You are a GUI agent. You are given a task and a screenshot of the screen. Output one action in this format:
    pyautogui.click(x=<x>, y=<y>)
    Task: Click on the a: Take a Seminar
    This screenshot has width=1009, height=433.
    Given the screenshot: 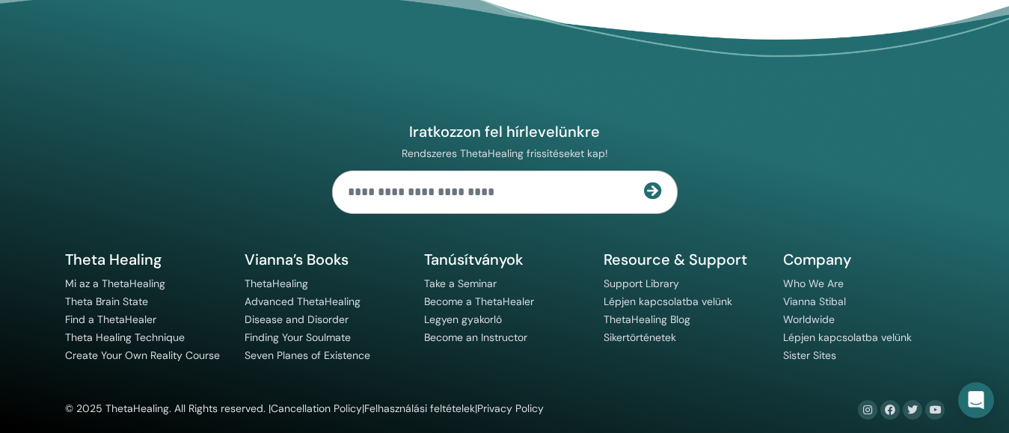 What is the action you would take?
    pyautogui.click(x=460, y=283)
    